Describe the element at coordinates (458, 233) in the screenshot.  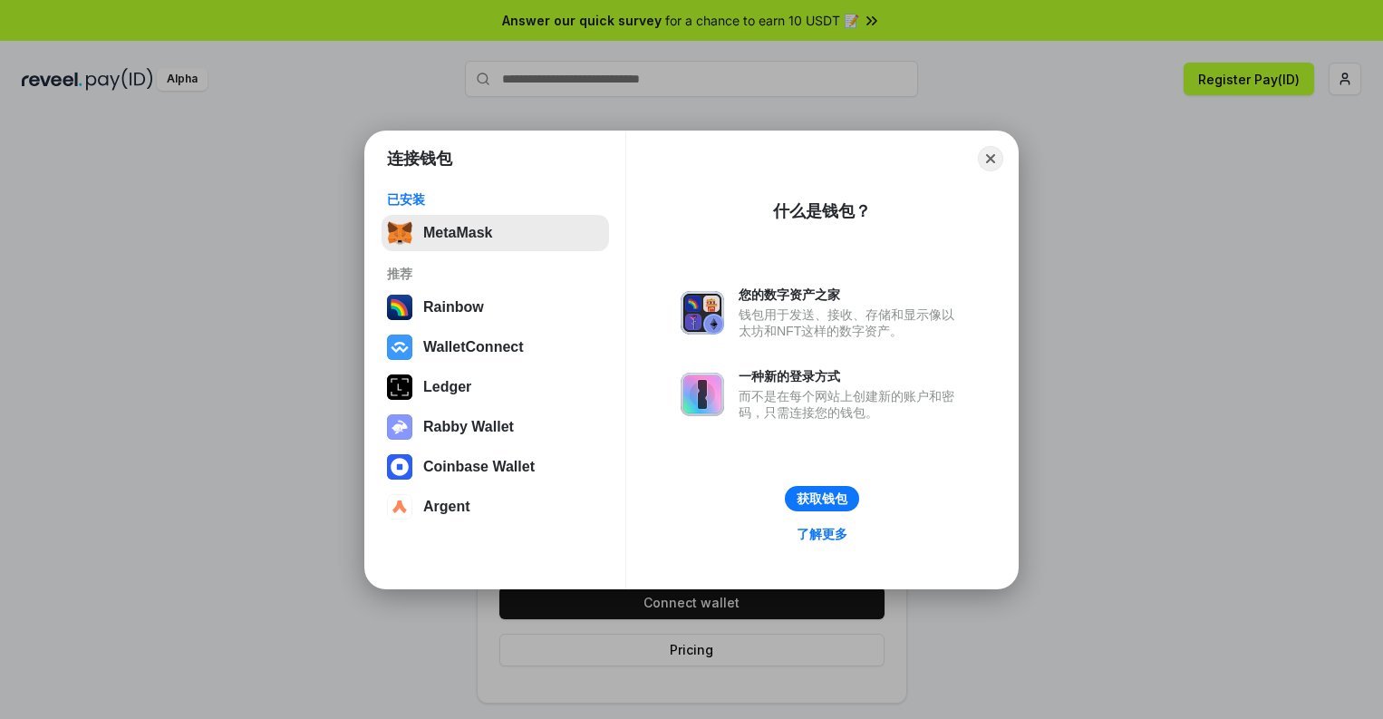
I see `div: MetaMask` at that location.